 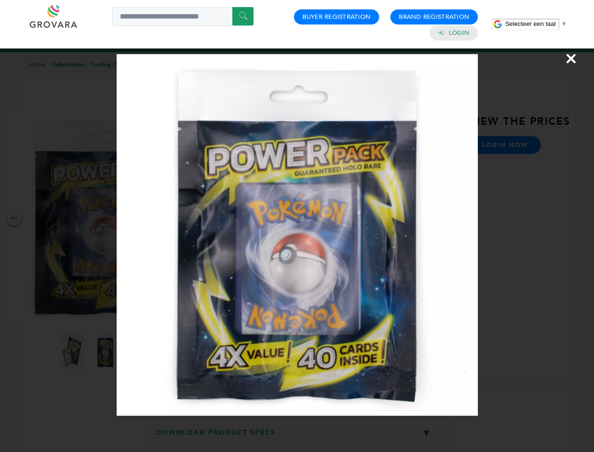 What do you see at coordinates (459, 33) in the screenshot?
I see `a: Login` at bounding box center [459, 33].